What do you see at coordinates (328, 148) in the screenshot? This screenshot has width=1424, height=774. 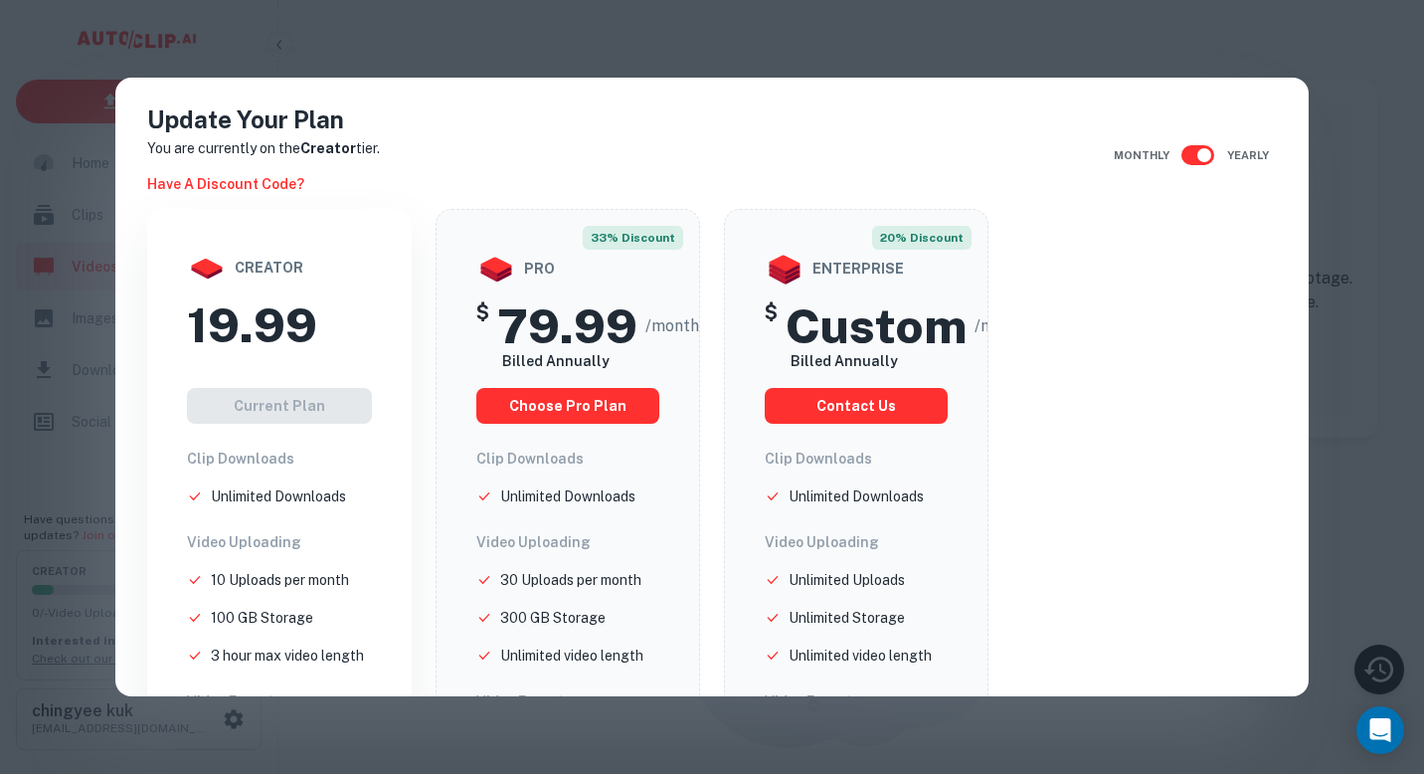 I see `strong: Creator` at bounding box center [328, 148].